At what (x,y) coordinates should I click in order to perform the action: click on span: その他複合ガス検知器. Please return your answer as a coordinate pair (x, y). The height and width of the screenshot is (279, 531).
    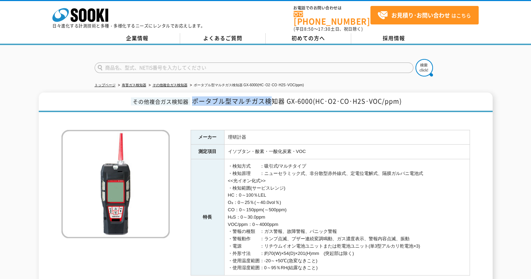
    Looking at the image, I should click on (161, 101).